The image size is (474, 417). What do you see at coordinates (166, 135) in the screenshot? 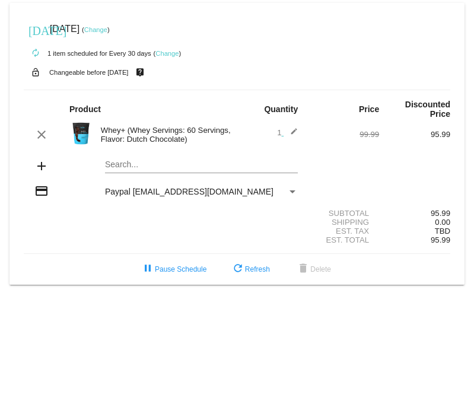
I see `div: Whey+ (Whey Servings: 60 Servings, Flavor: Dutch Chocolate)` at bounding box center [166, 135].